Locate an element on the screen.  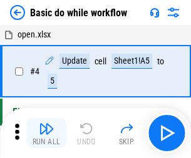
div: Run All is located at coordinates (46, 142).